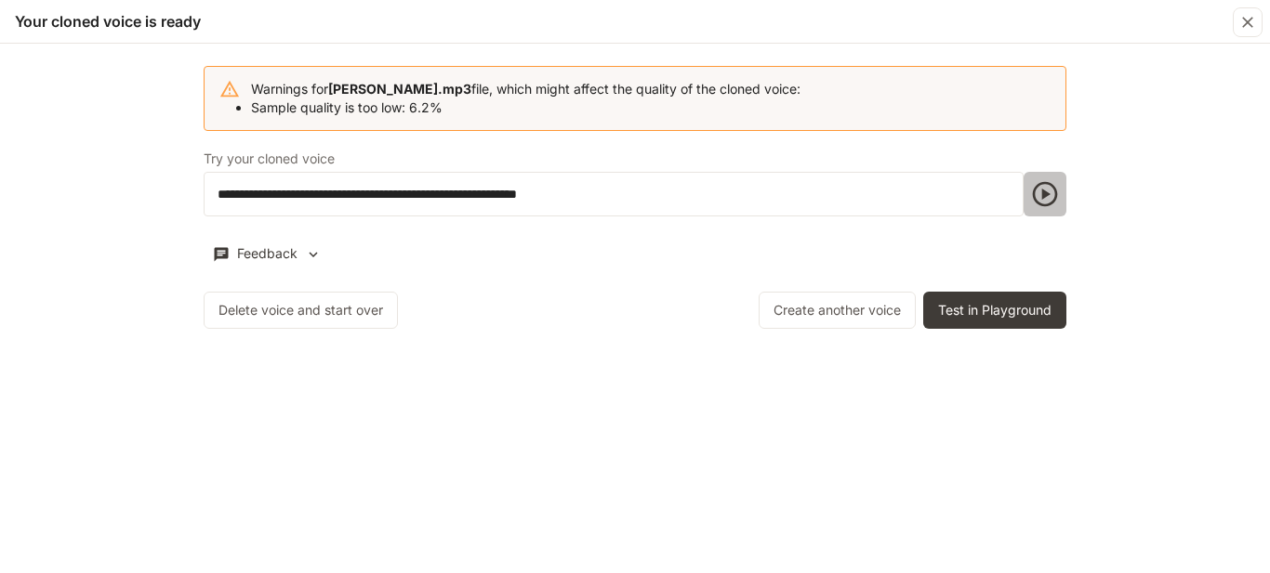  What do you see at coordinates (525, 99) in the screenshot?
I see `div: Warnings for file, which might affect the quality of the cloned voice:` at bounding box center [525, 99].